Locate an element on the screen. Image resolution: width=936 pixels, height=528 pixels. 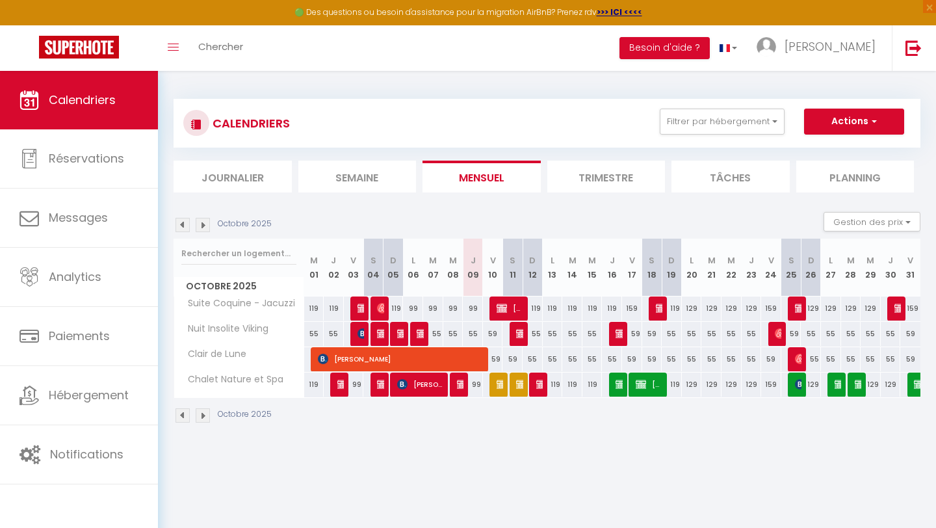
span: Notifications is located at coordinates (86, 453).